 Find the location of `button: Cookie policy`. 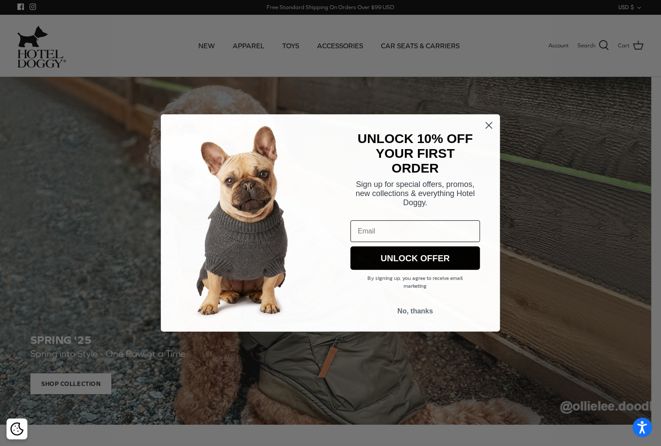

button: Cookie policy is located at coordinates (17, 429).